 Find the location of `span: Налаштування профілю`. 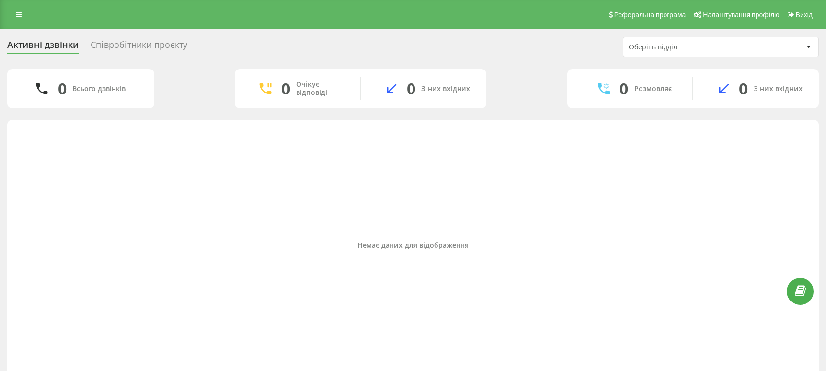

span: Налаштування профілю is located at coordinates (741, 15).